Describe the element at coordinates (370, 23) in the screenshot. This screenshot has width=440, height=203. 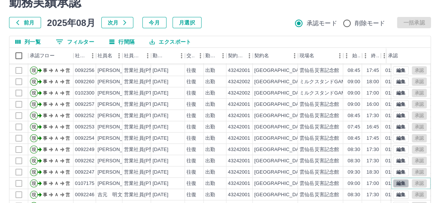
I see `span: 削除モード` at that location.